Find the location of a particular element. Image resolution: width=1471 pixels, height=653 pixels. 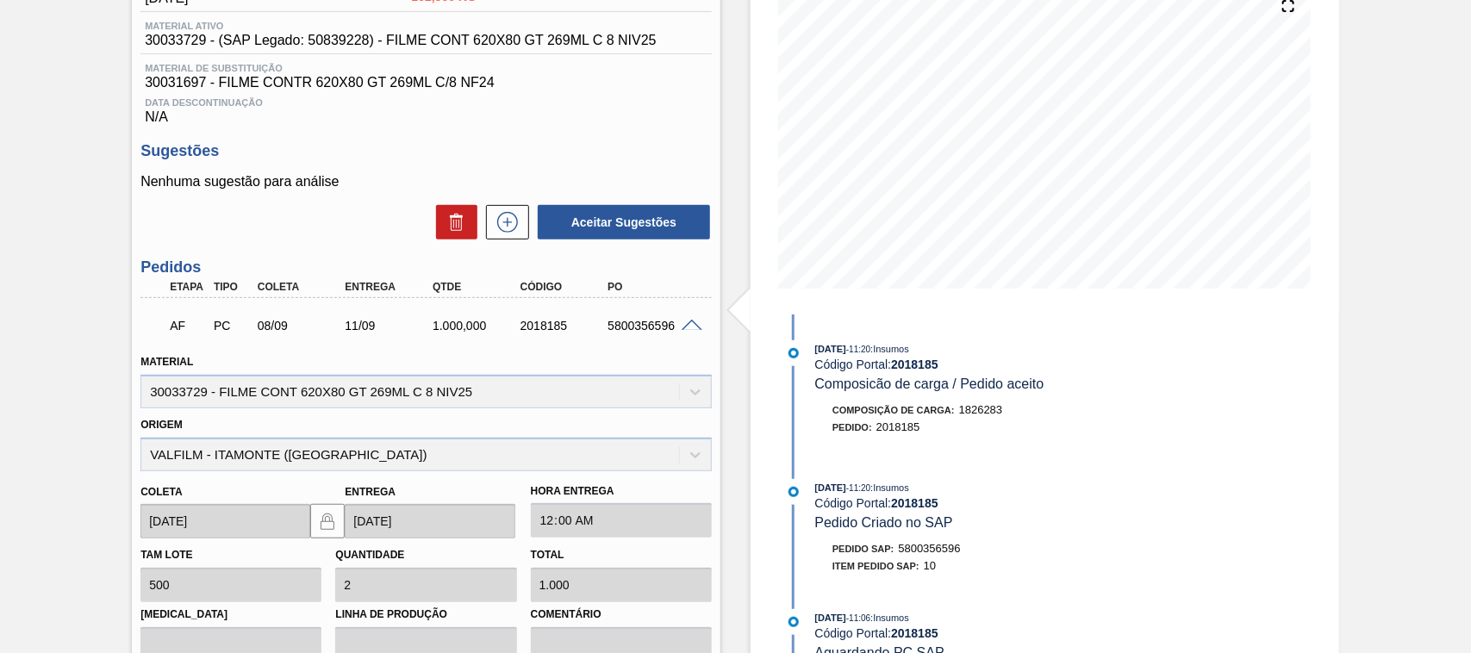

label: Material is located at coordinates (166, 362).